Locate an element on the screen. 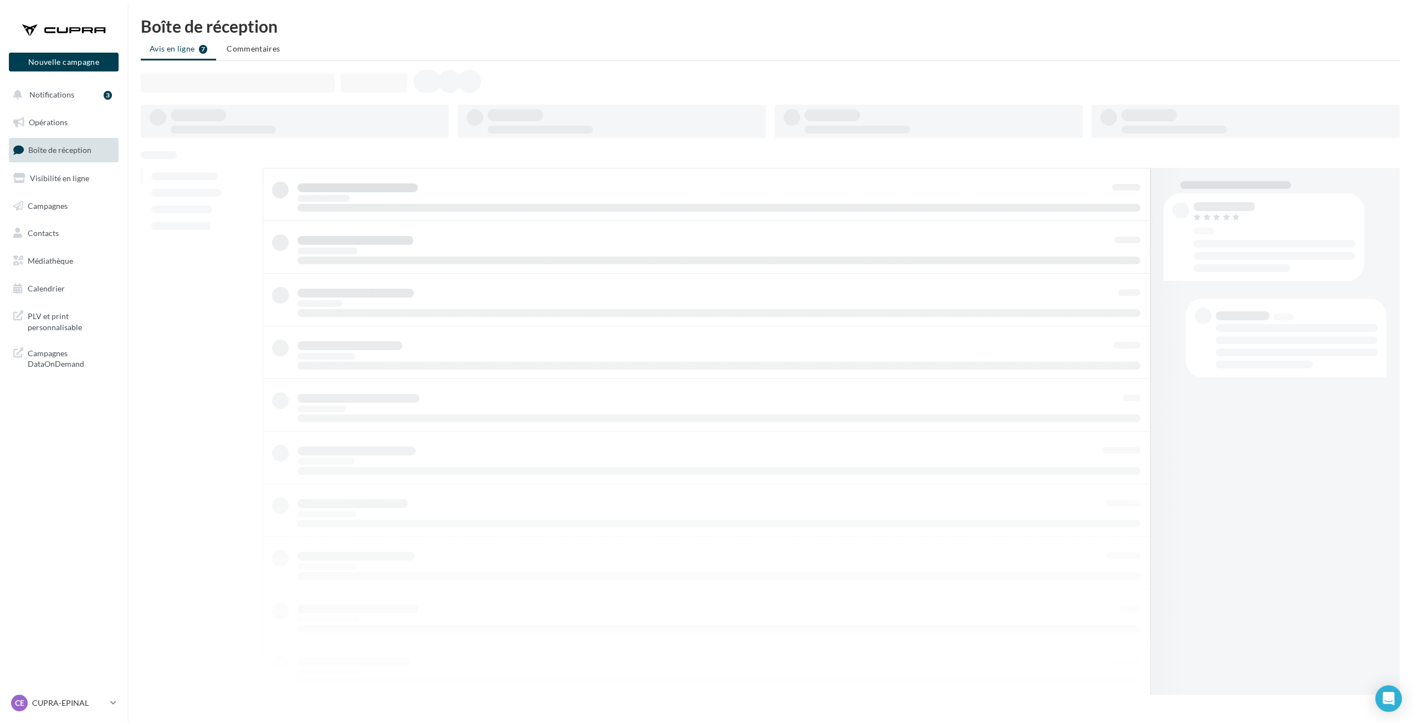 The image size is (1413, 723). a: Opérations is located at coordinates (64, 122).